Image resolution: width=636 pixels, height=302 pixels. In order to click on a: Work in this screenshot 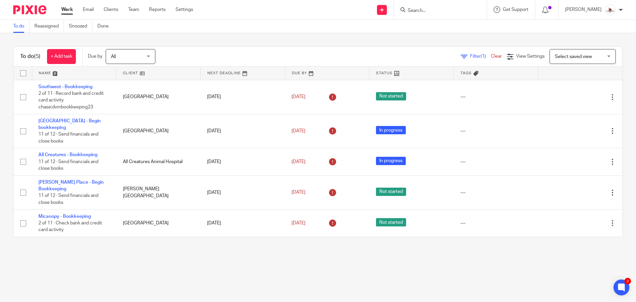, I will do `click(67, 10)`.